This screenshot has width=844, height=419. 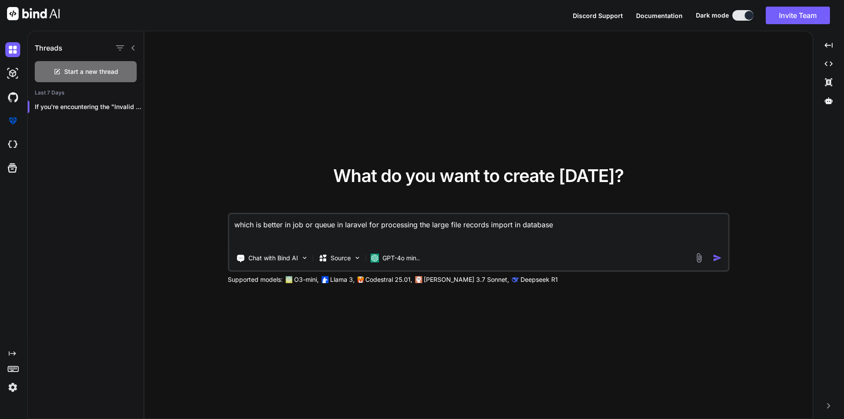 What do you see at coordinates (401, 258) in the screenshot?
I see `p: GPT-4o min..` at bounding box center [401, 258].